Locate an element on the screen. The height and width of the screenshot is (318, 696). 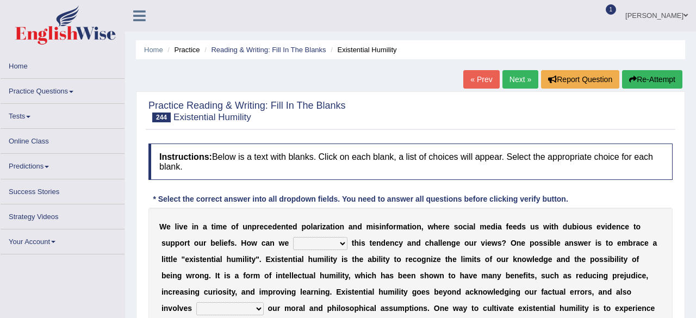
b: y is located at coordinates (401, 243).